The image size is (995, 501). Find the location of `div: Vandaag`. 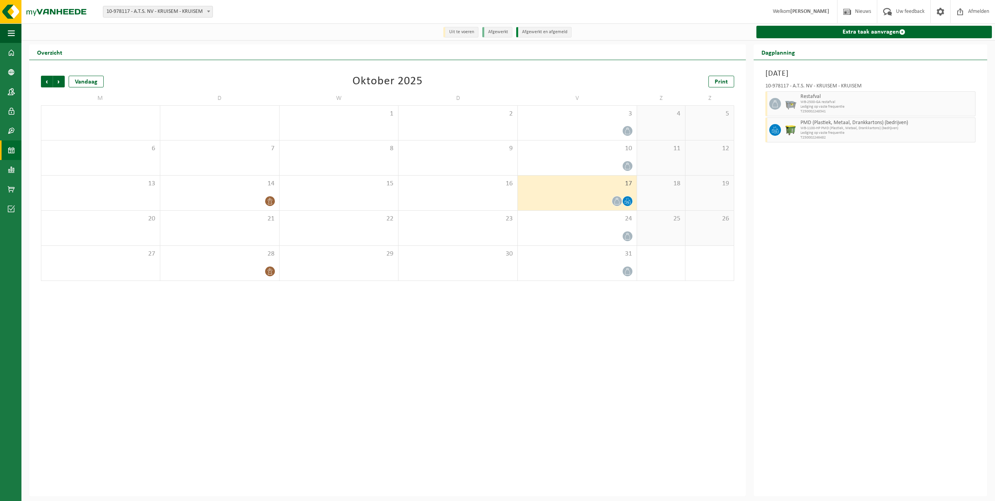

div: Vandaag is located at coordinates (86, 81).